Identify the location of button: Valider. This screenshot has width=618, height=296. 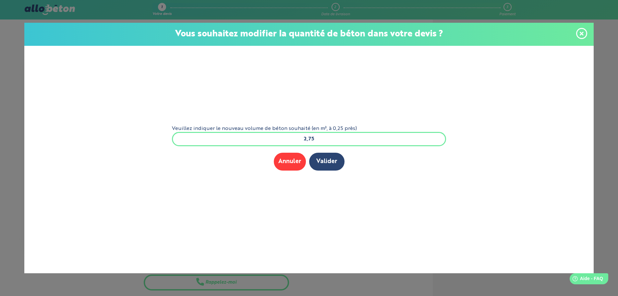
(327, 161).